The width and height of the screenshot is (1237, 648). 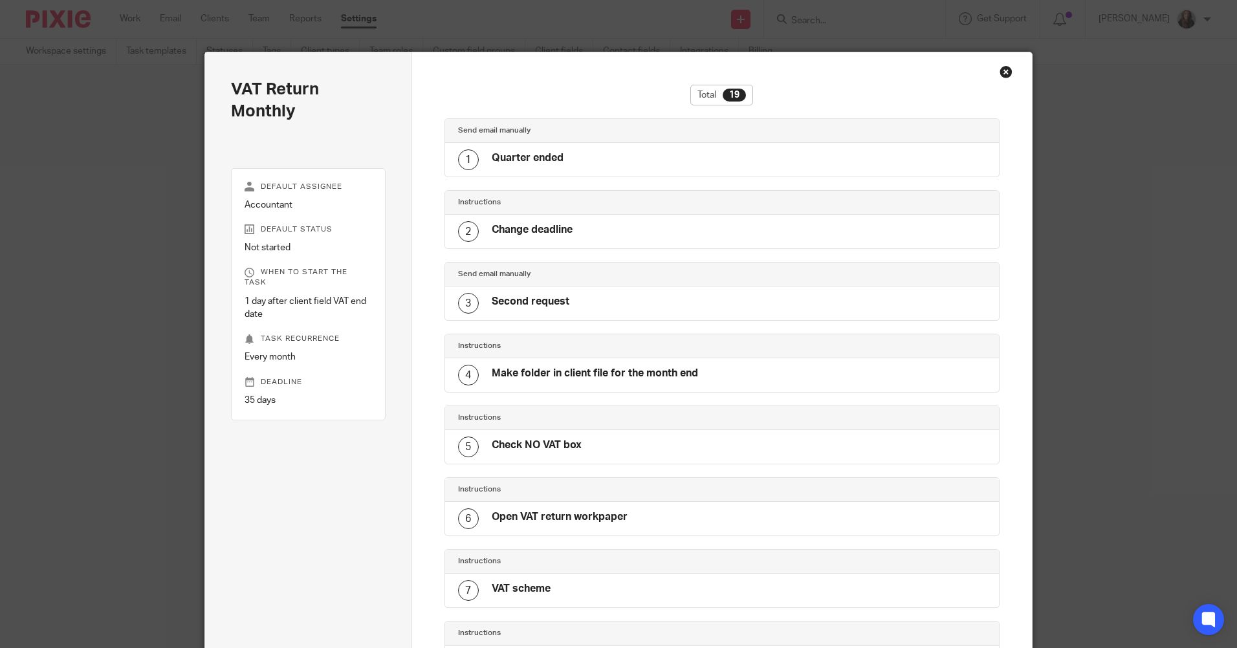 What do you see at coordinates (308, 339) in the screenshot?
I see `p: Task recurrence` at bounding box center [308, 339].